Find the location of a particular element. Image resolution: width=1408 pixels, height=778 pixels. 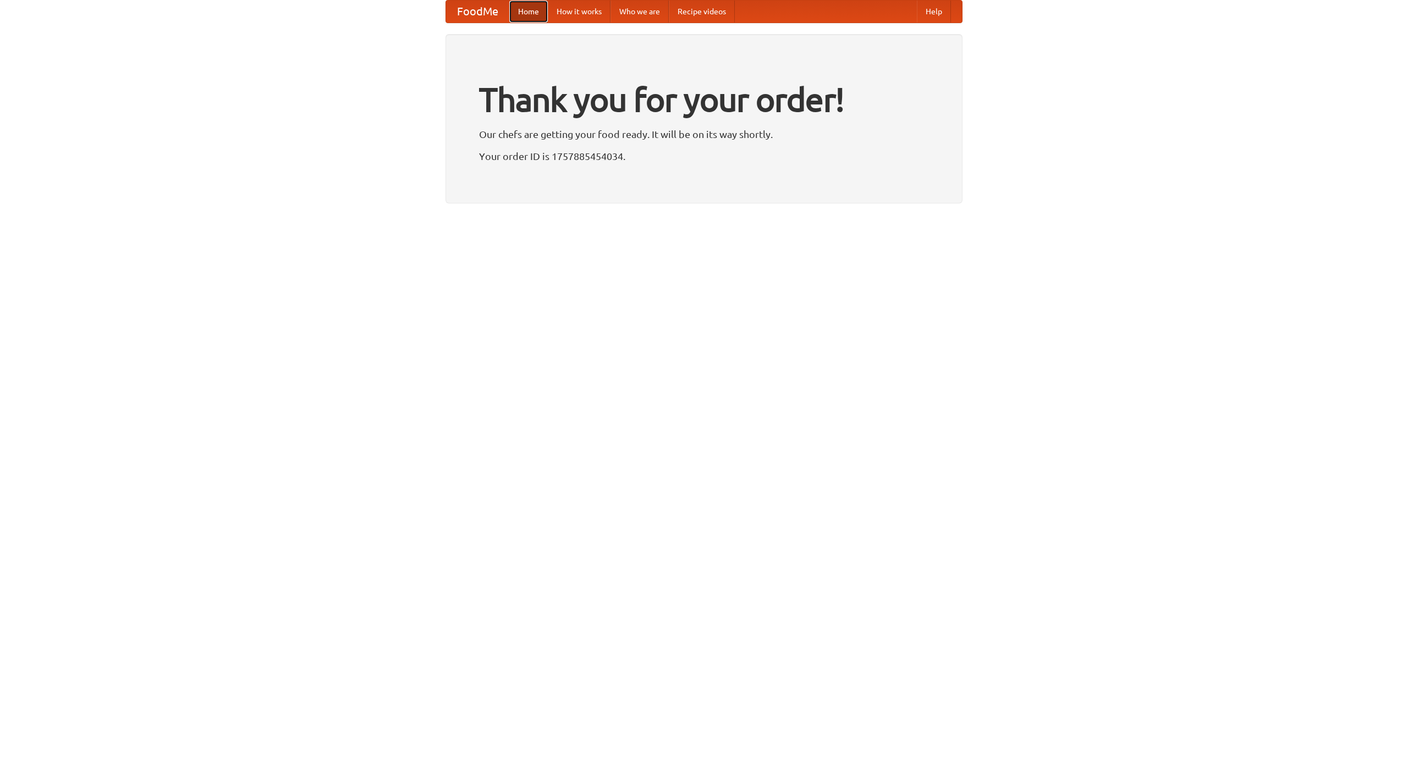

a: Who we are is located at coordinates (640, 12).